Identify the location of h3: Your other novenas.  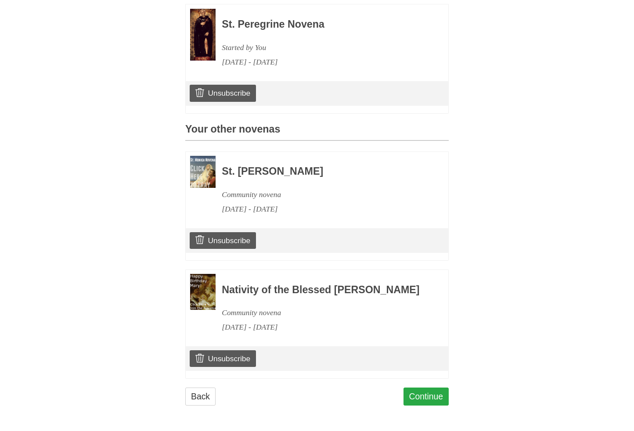
(317, 132).